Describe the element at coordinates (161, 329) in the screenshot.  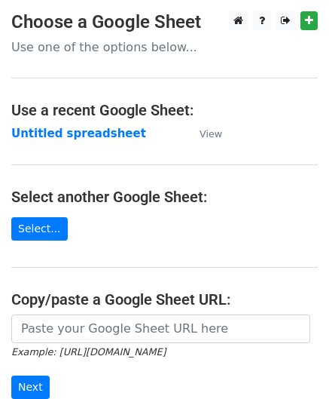
I see `input: Paste your Google Sheet URL here` at that location.